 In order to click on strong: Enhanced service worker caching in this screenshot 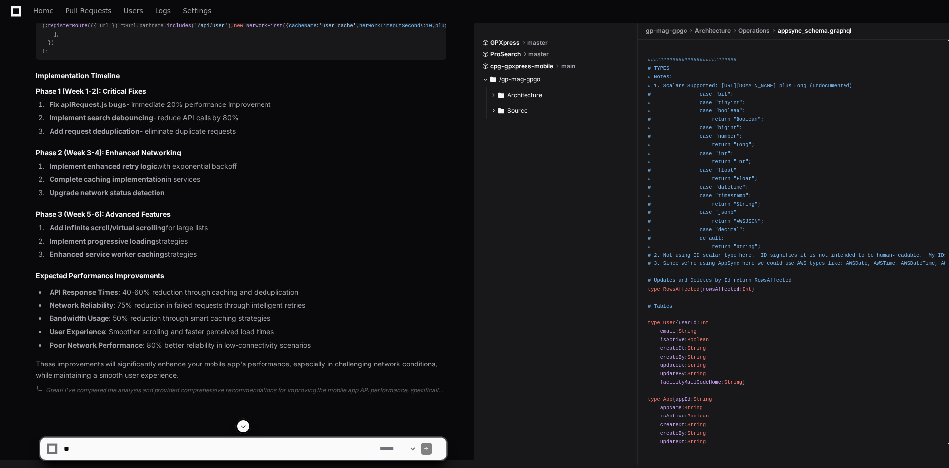, I will do `click(107, 254)`.